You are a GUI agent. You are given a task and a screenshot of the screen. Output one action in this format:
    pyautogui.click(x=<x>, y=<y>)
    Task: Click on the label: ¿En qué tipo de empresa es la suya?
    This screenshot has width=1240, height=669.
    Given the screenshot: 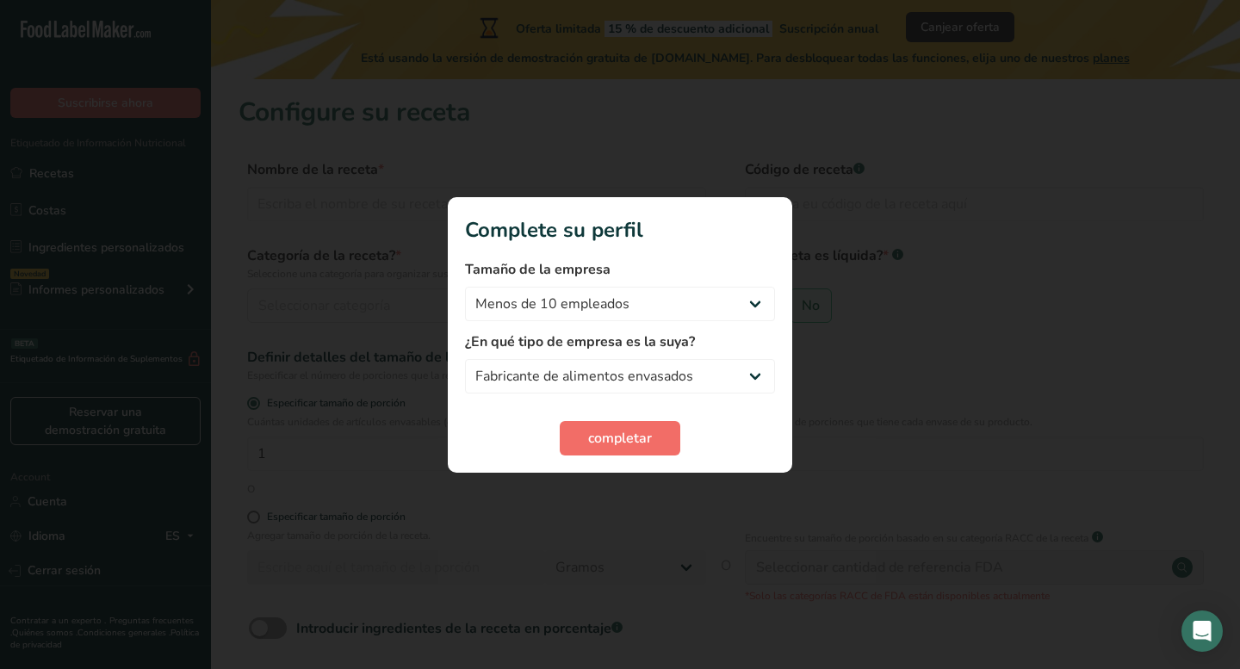 What is the action you would take?
    pyautogui.click(x=620, y=342)
    